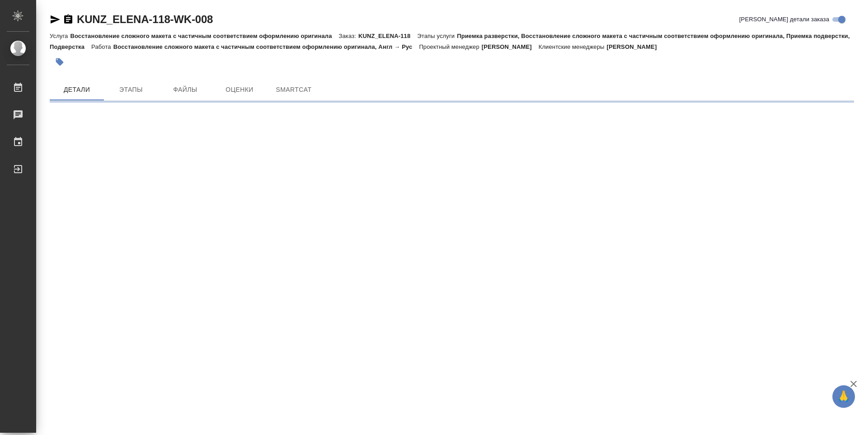  I want to click on span: Файлы, so click(185, 89).